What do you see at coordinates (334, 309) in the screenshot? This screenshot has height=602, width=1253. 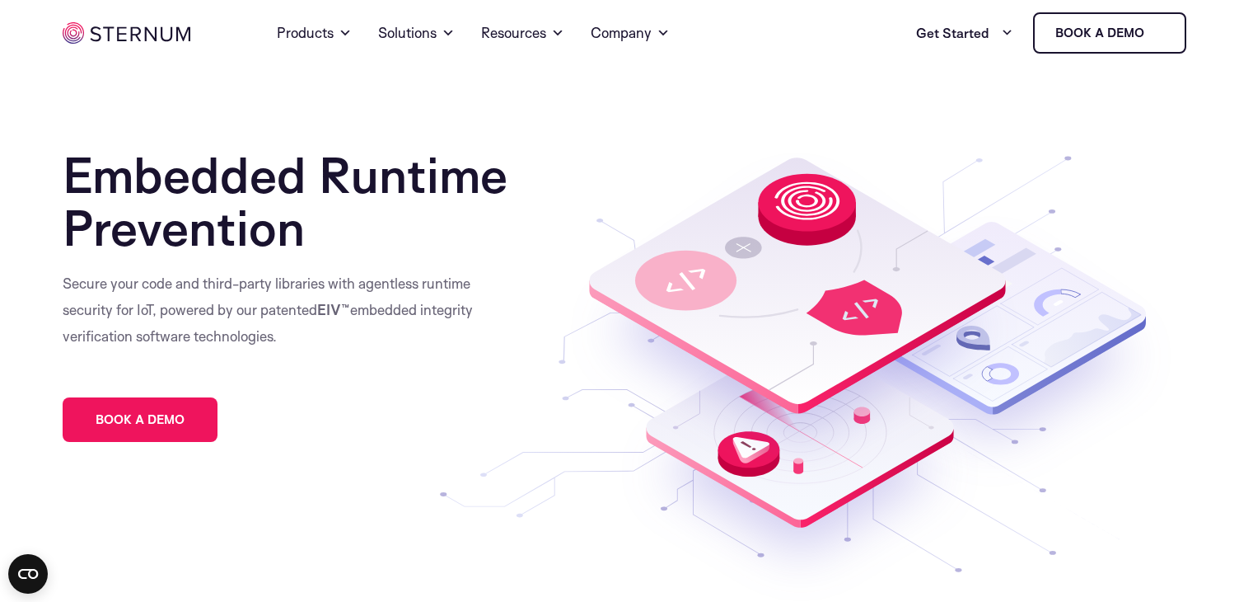 I see `b: EIV™` at bounding box center [334, 309].